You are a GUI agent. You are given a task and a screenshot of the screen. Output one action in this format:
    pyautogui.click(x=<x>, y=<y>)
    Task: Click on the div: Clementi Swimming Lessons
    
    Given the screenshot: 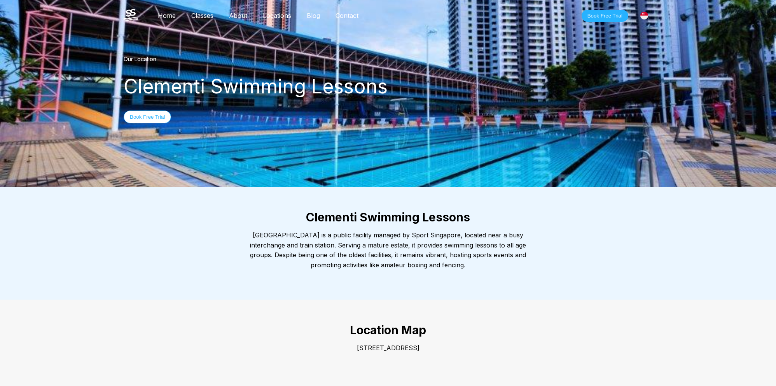 What is the action you would take?
    pyautogui.click(x=388, y=86)
    